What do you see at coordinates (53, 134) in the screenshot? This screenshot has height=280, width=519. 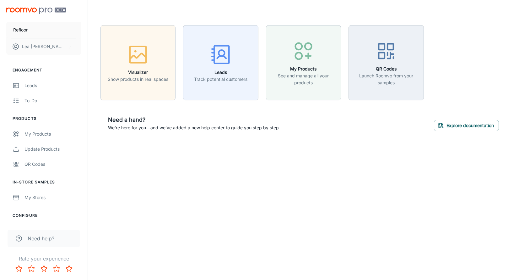 I see `div: My Products` at bounding box center [53, 134].